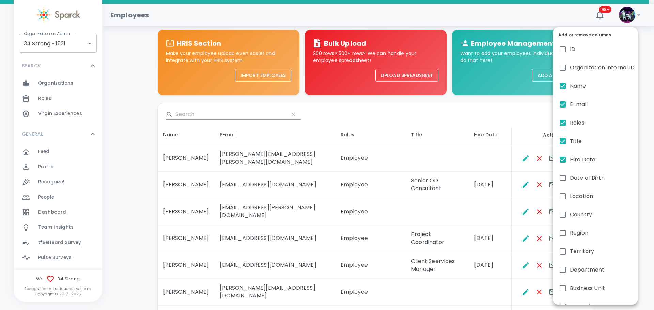 Image resolution: width=654 pixels, height=310 pixels. I want to click on span: Business Unit, so click(587, 288).